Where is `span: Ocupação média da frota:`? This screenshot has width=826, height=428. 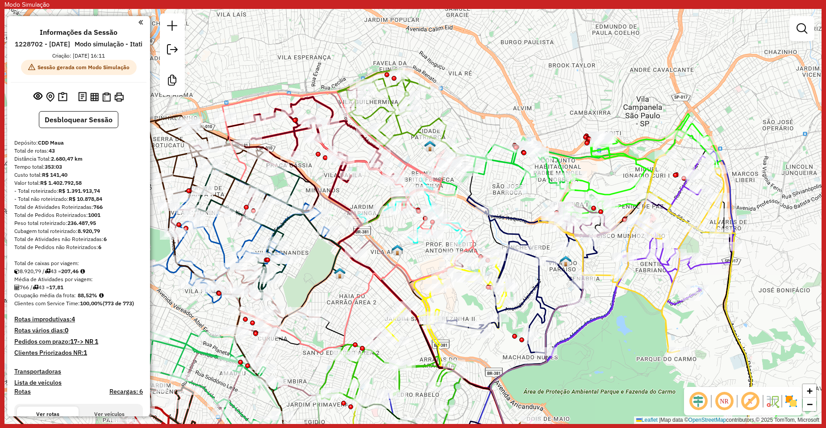 span: Ocupação média da frota: is located at coordinates (45, 295).